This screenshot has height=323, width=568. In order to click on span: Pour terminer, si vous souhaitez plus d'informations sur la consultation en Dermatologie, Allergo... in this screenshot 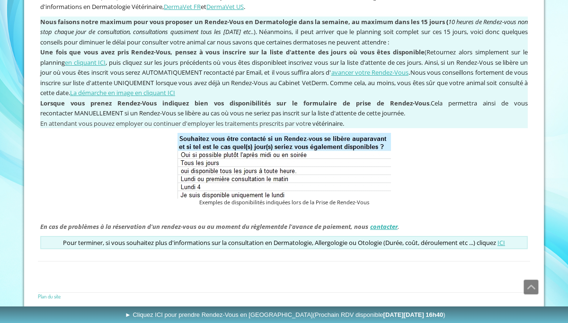, I will do `click(280, 243)`.